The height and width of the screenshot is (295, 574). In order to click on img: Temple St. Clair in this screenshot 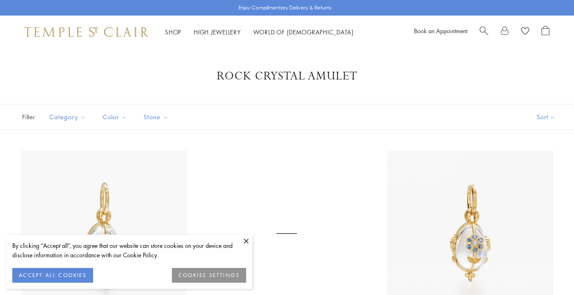, I will do `click(87, 32)`.